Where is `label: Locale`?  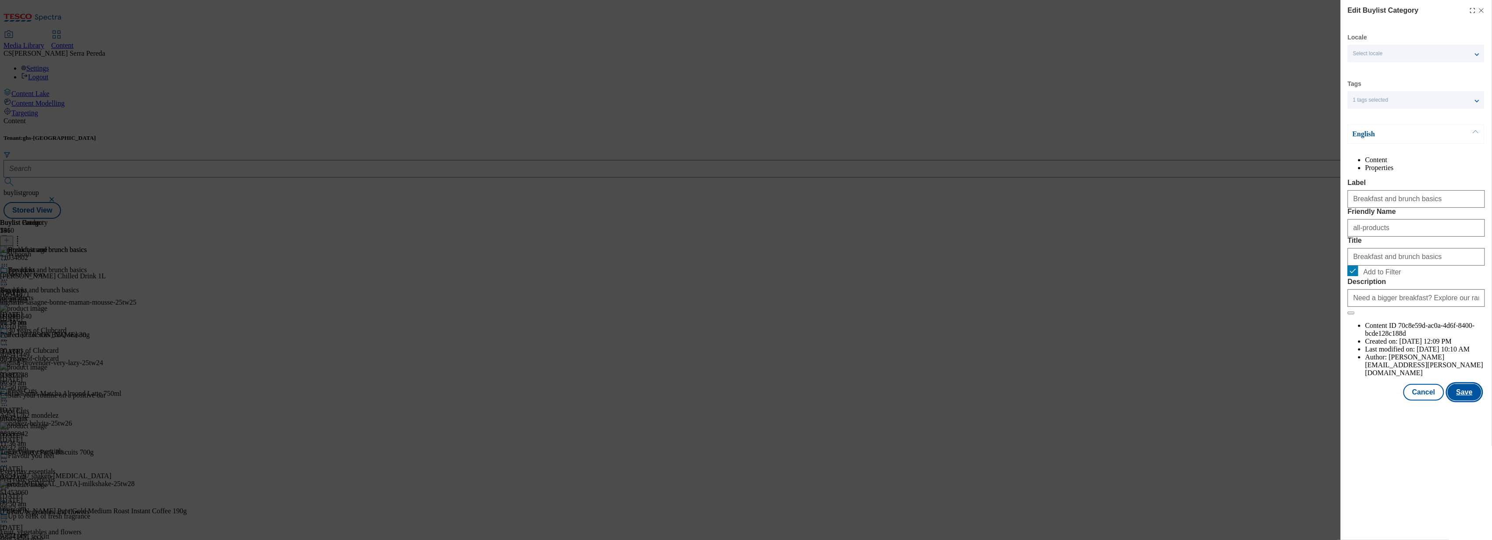
label: Locale is located at coordinates (1357, 37).